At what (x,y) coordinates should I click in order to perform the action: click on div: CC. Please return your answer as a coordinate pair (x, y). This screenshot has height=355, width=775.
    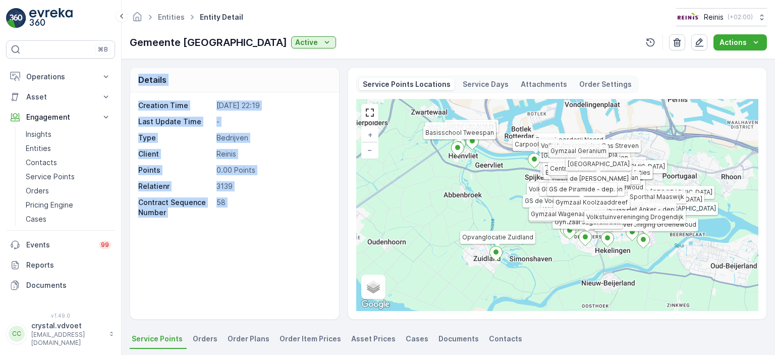
    Looking at the image, I should click on (17, 334).